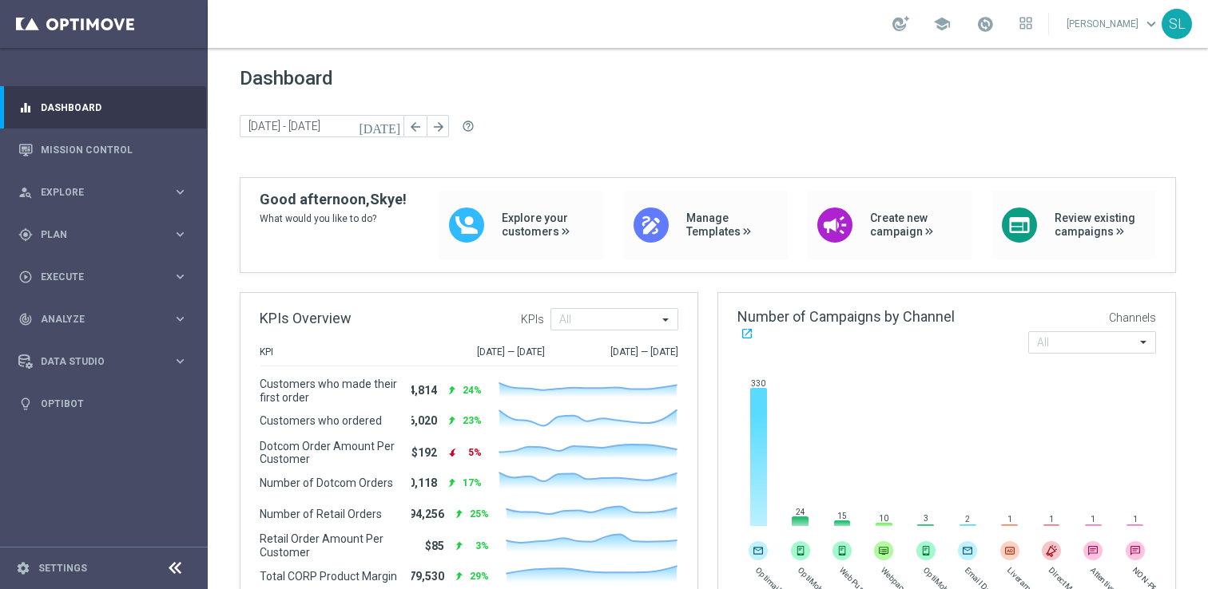  What do you see at coordinates (106, 362) in the screenshot?
I see `span: Data Studio` at bounding box center [106, 362].